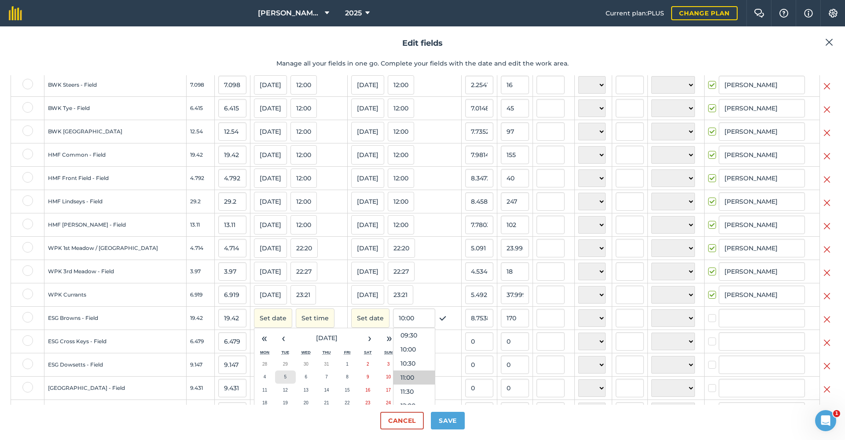 This screenshot has width=845, height=440. What do you see at coordinates (402, 421) in the screenshot?
I see `button: Cancel` at bounding box center [402, 421].